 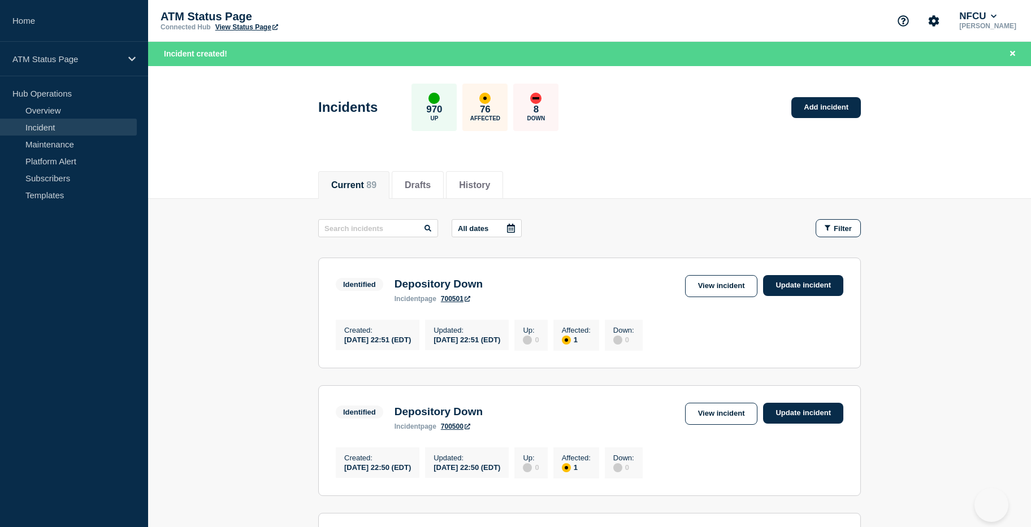 I want to click on p: Affected, so click(x=485, y=118).